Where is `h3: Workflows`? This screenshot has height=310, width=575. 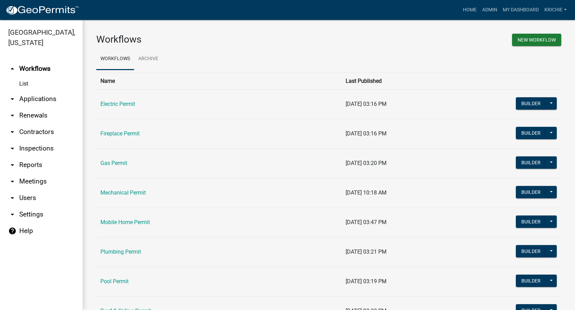 h3: Workflows is located at coordinates (210, 40).